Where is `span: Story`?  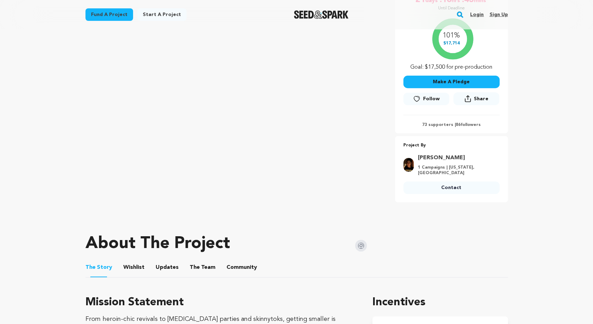 span: Story is located at coordinates (99, 268).